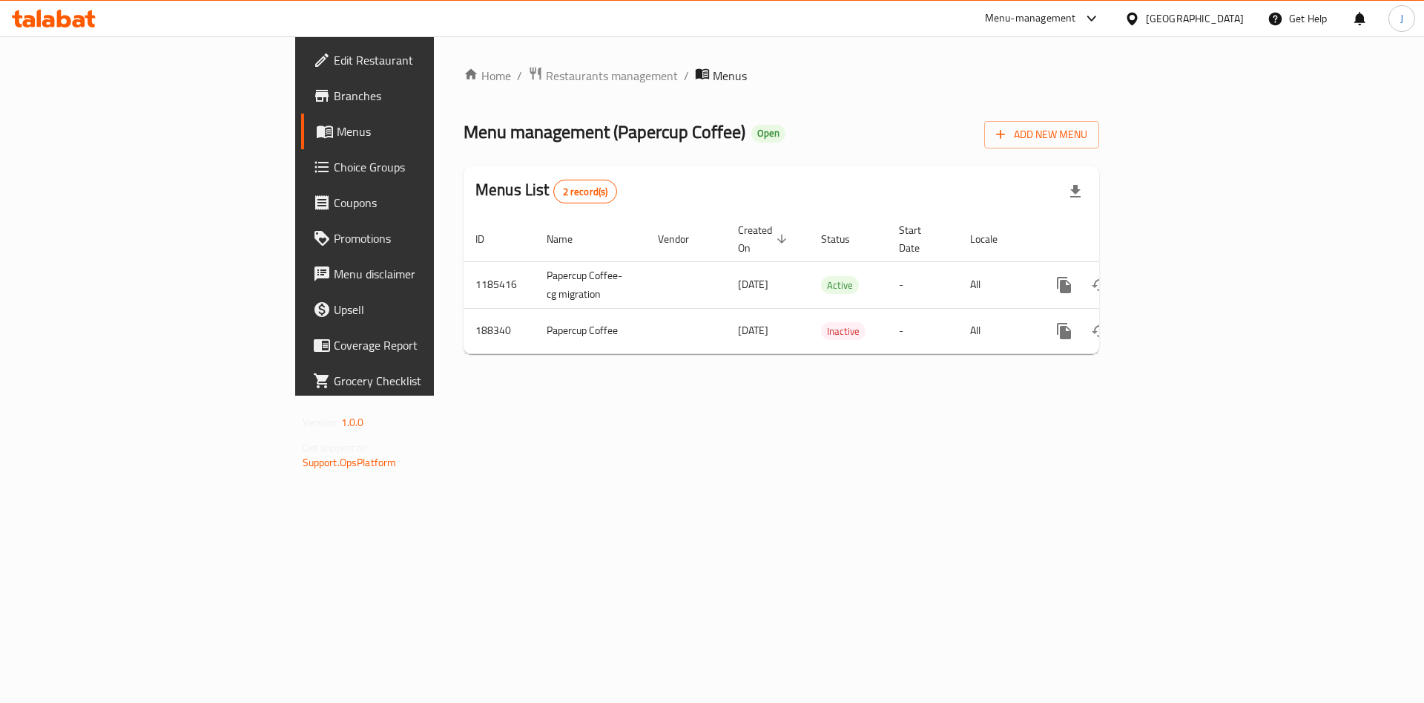  I want to click on td: Papercup Coffee-cg migration, so click(591, 284).